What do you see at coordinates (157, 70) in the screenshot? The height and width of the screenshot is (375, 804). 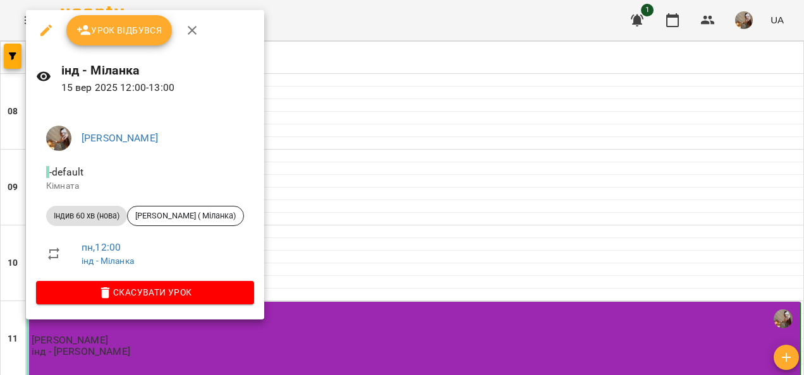 I see `h6: інд - Міланка` at bounding box center [157, 70].